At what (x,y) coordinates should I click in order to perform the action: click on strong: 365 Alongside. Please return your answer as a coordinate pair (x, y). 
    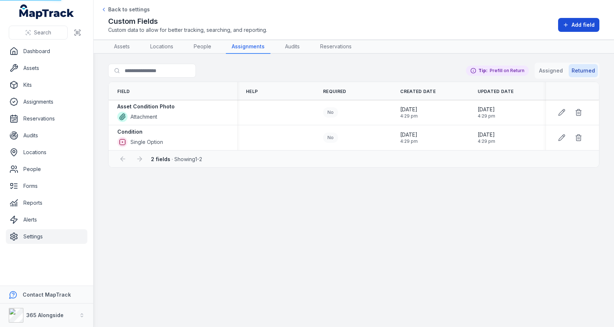
    Looking at the image, I should click on (45, 314).